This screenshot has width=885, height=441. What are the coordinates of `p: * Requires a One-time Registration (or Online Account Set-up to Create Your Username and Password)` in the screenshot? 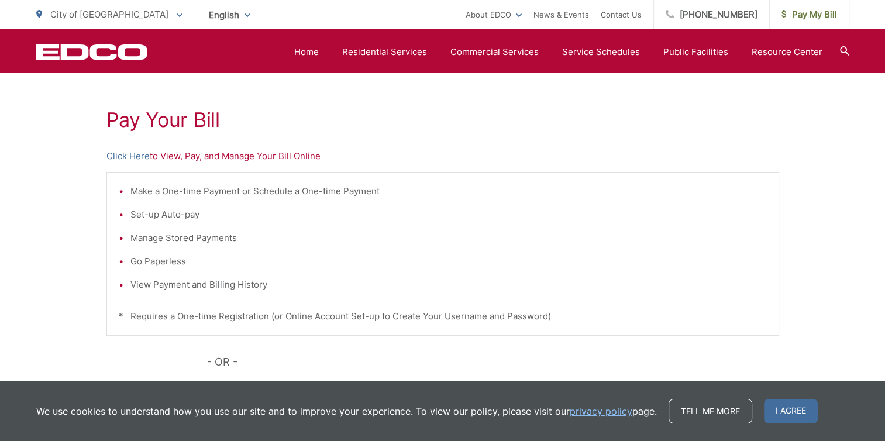 It's located at (443, 317).